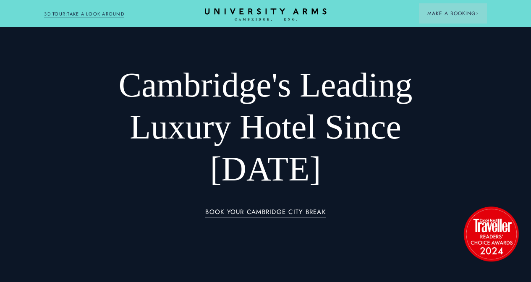 The width and height of the screenshot is (531, 282). I want to click on img: Arrow icon, so click(477, 13).